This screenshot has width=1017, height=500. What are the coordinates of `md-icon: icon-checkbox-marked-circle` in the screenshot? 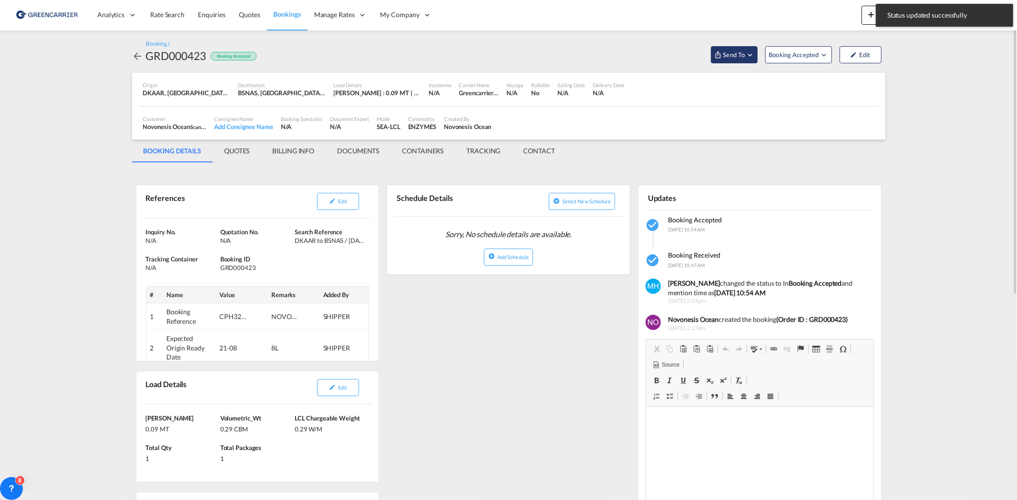 It's located at (653, 261).